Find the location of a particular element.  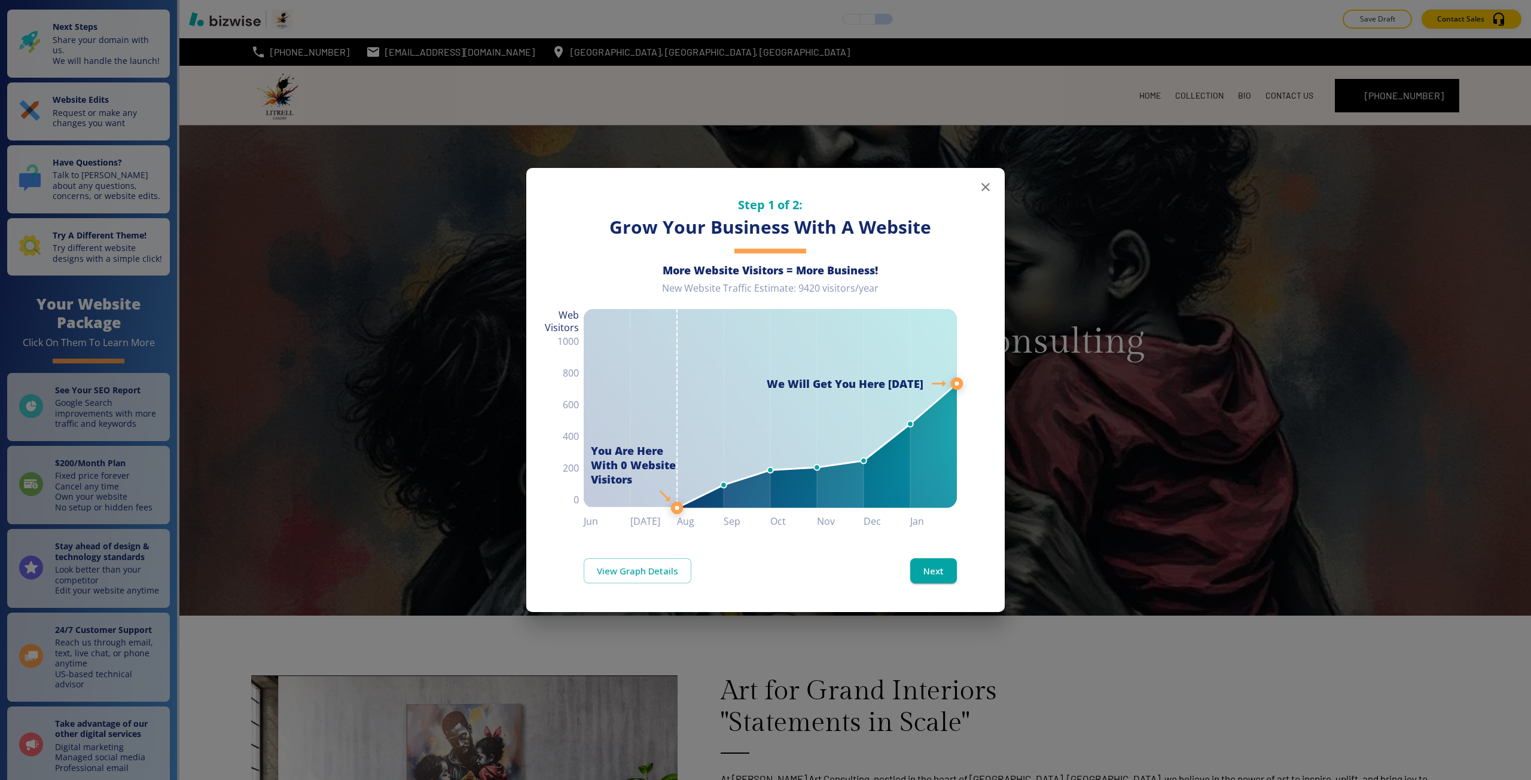

h6: Dec is located at coordinates (887, 521).